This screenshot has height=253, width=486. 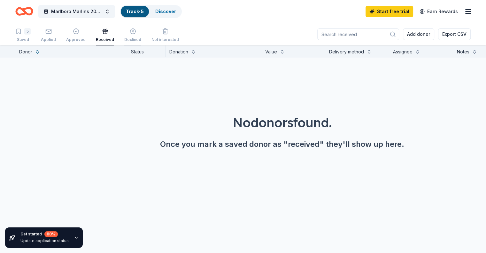 I want to click on div: Assignee, so click(x=403, y=52).